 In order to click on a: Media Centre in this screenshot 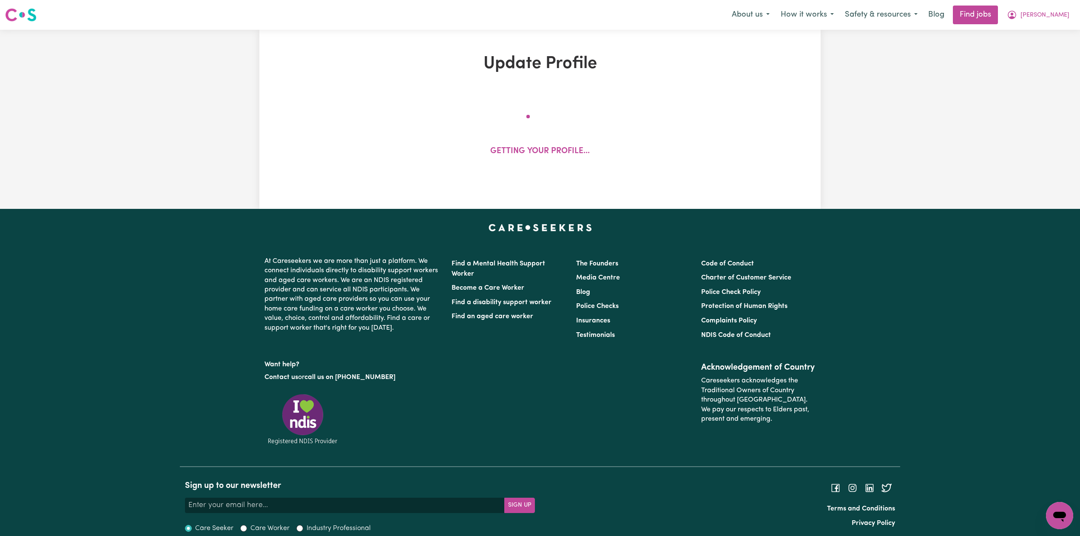, I will do `click(598, 278)`.